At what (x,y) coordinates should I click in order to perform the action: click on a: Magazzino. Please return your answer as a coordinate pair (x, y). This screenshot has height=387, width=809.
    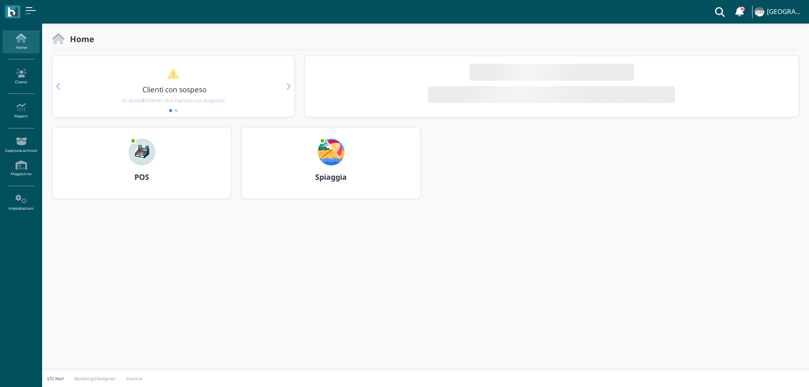
    Looking at the image, I should click on (21, 169).